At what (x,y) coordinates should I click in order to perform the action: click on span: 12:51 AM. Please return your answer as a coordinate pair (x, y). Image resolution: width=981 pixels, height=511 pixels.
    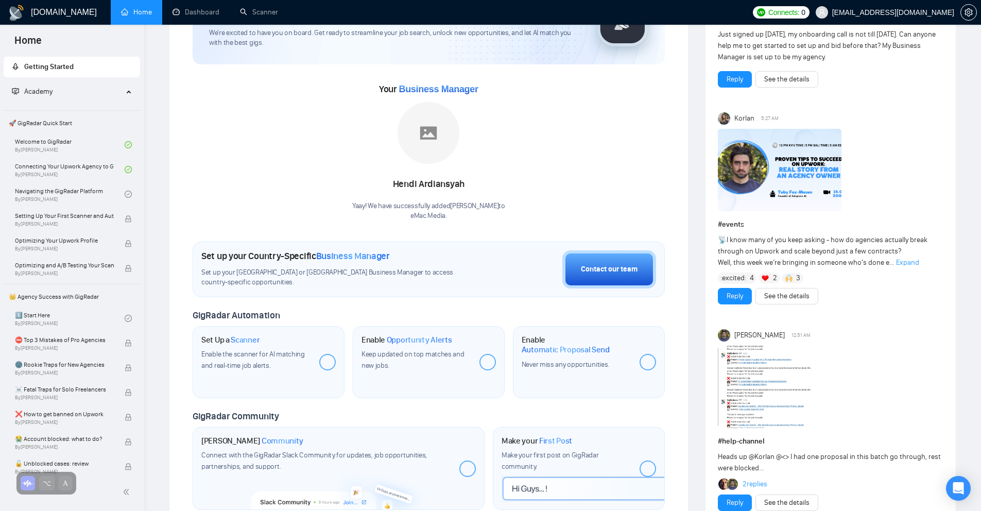
    Looking at the image, I should click on (801, 335).